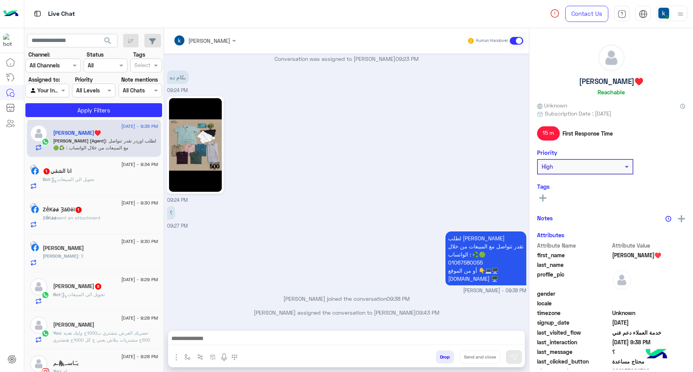 Image resolution: width=693 pixels, height=372 pixels. What do you see at coordinates (492, 41) in the screenshot?
I see `small: Human Handover` at bounding box center [492, 41].